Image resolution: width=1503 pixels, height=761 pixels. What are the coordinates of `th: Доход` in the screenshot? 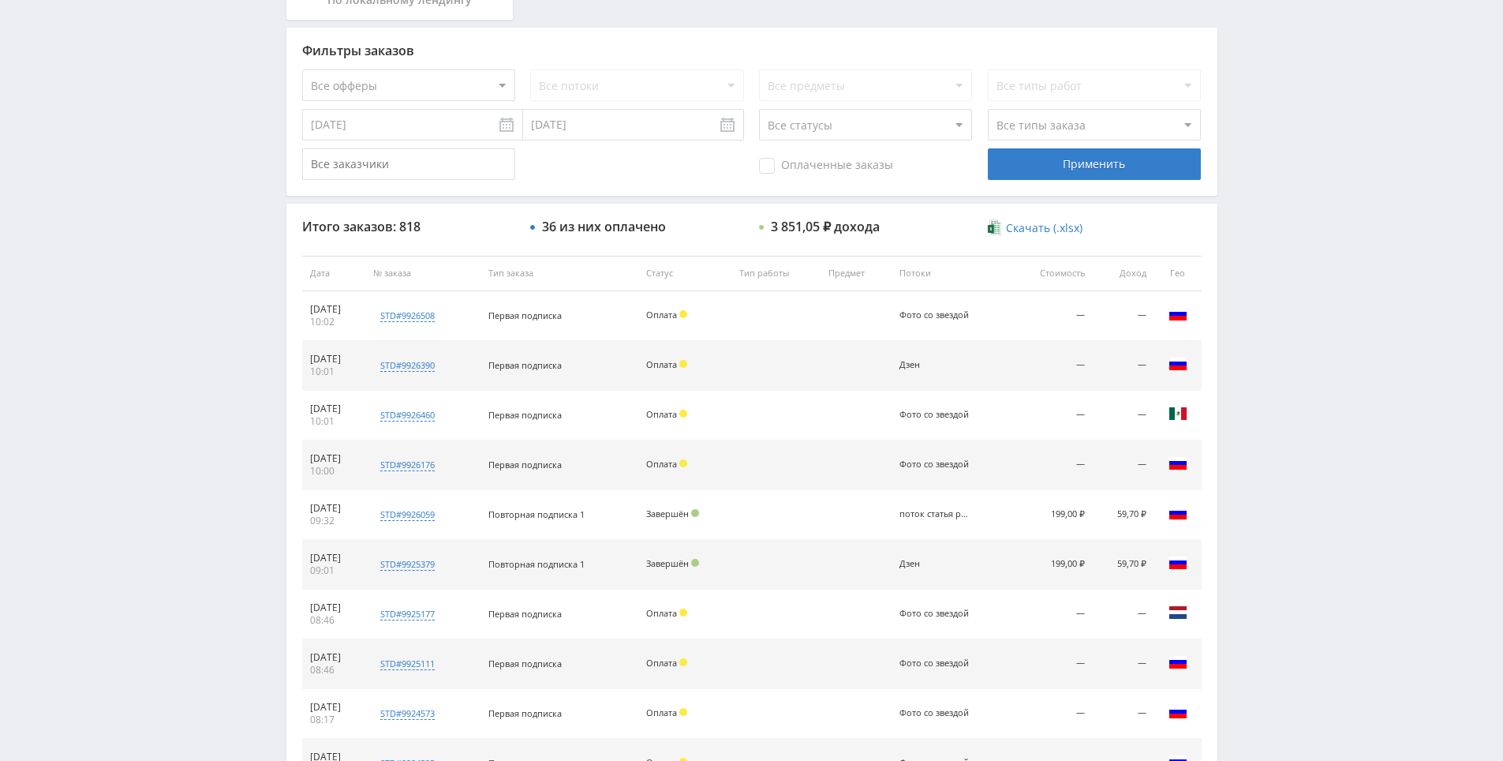 It's located at (1123, 273).